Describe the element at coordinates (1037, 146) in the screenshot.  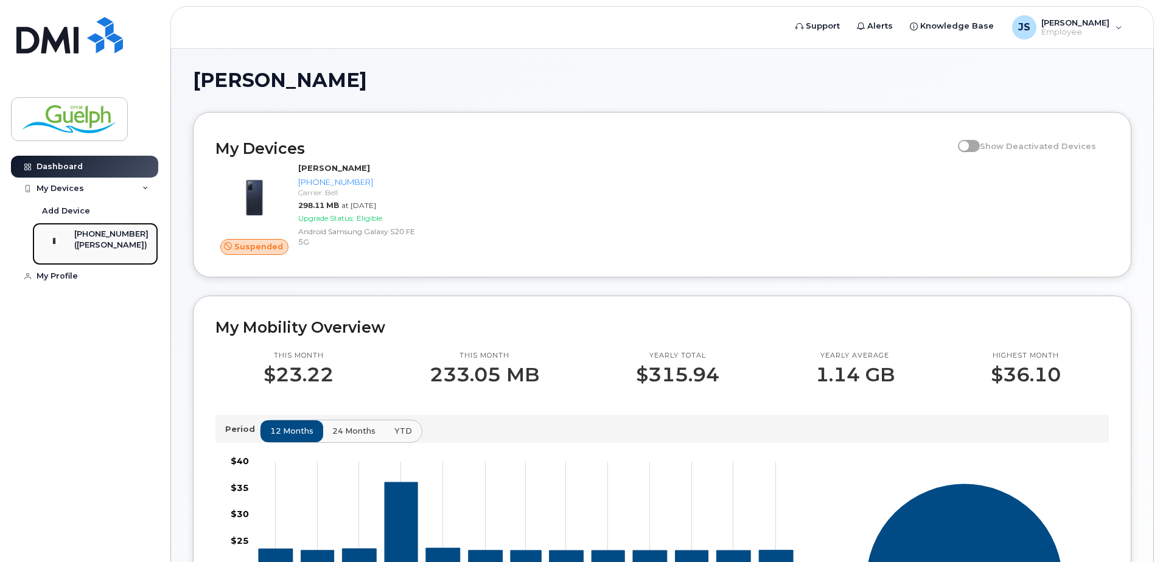
I see `span: Show Deactivated Devices` at that location.